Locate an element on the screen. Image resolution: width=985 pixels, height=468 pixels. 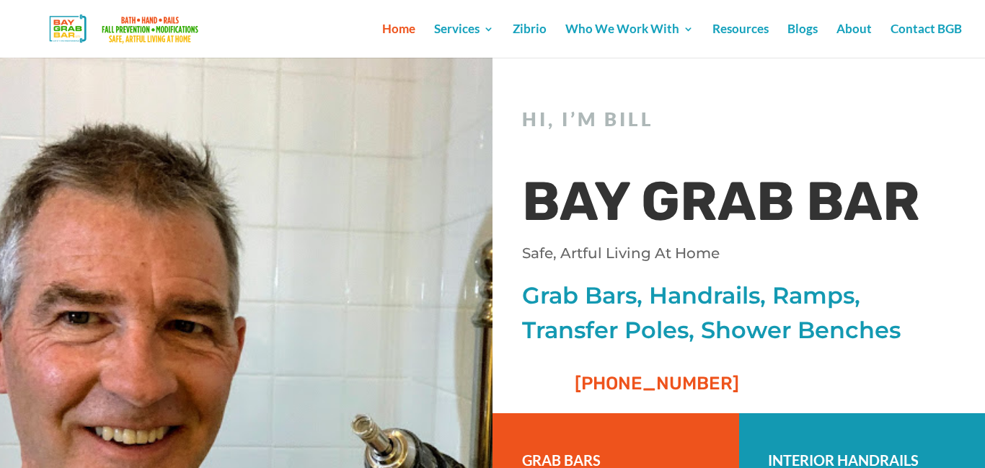
a: Contact BGB is located at coordinates (926, 40).